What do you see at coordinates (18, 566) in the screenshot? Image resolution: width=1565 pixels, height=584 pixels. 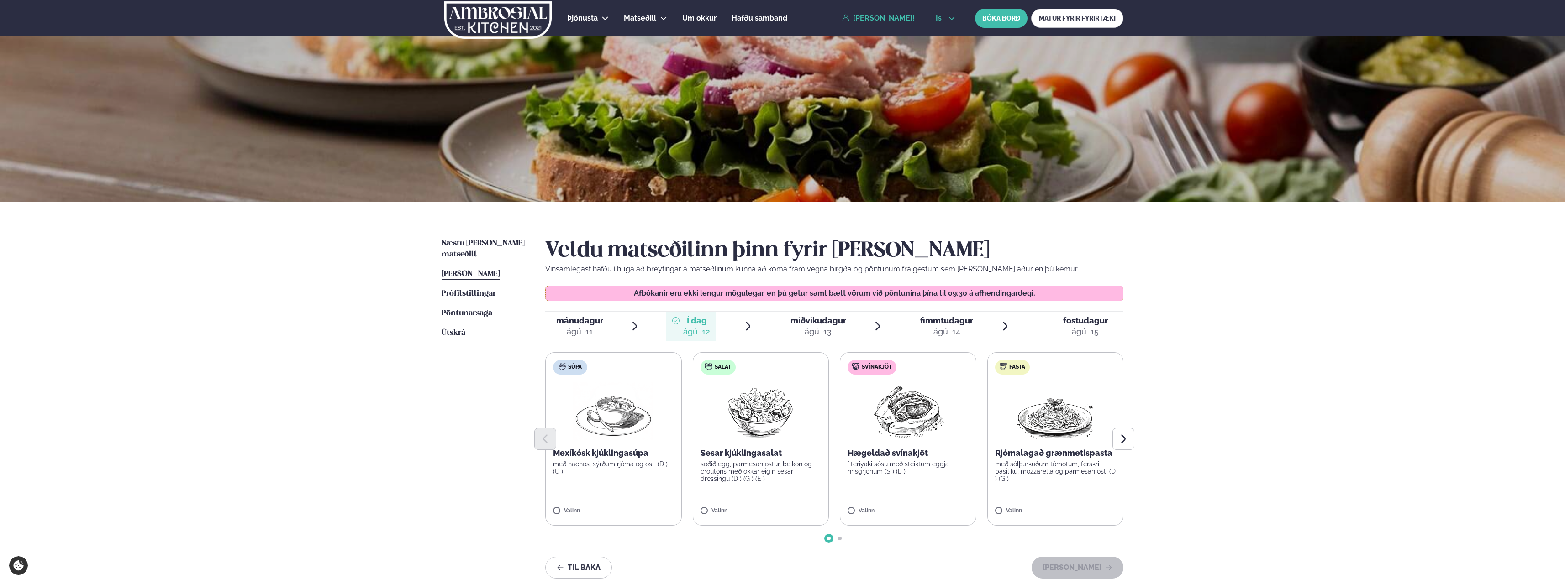 I see `a: Cookie settings` at bounding box center [18, 566].